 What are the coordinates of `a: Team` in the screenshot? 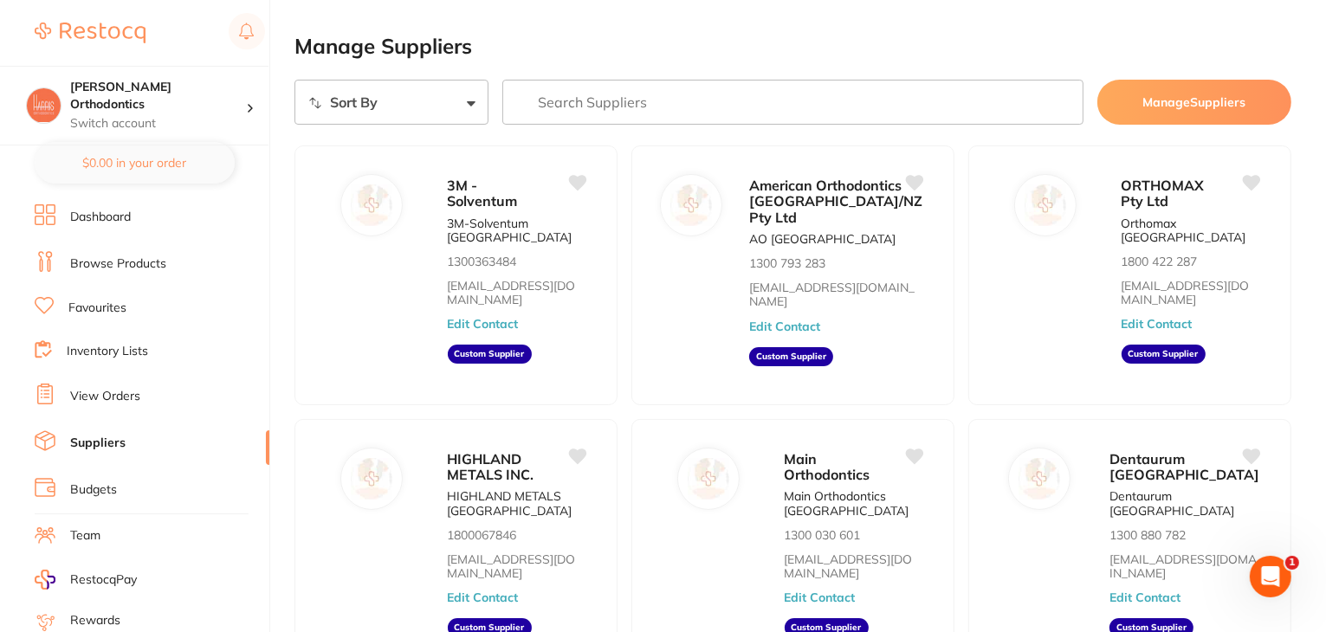 It's located at (85, 536).